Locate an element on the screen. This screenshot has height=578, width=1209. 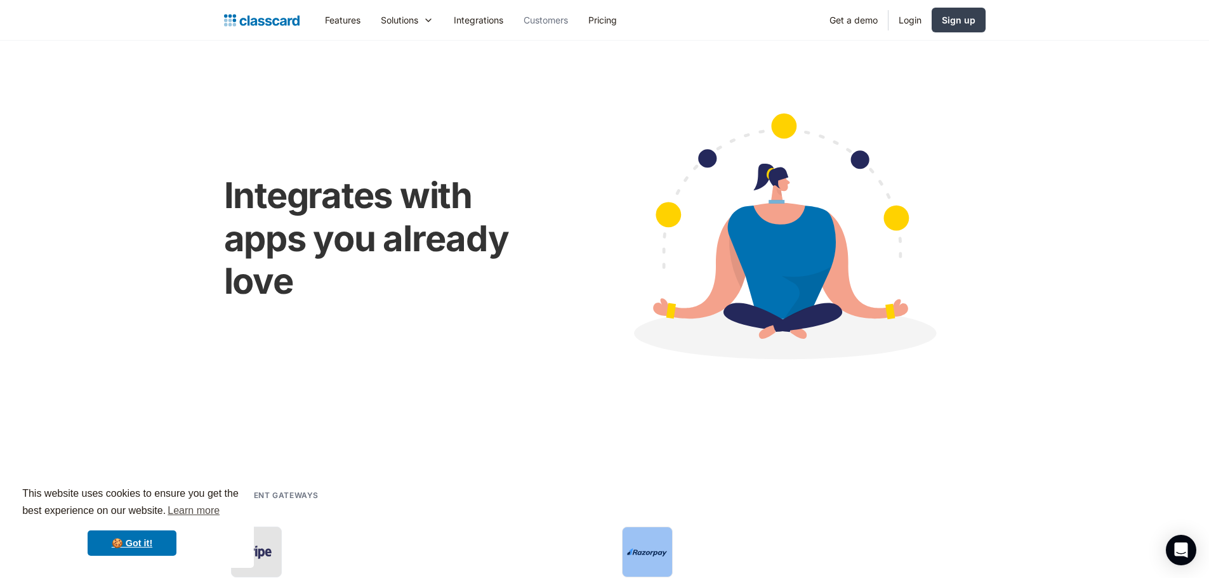
div: cookieconsent is located at coordinates (132, 521).